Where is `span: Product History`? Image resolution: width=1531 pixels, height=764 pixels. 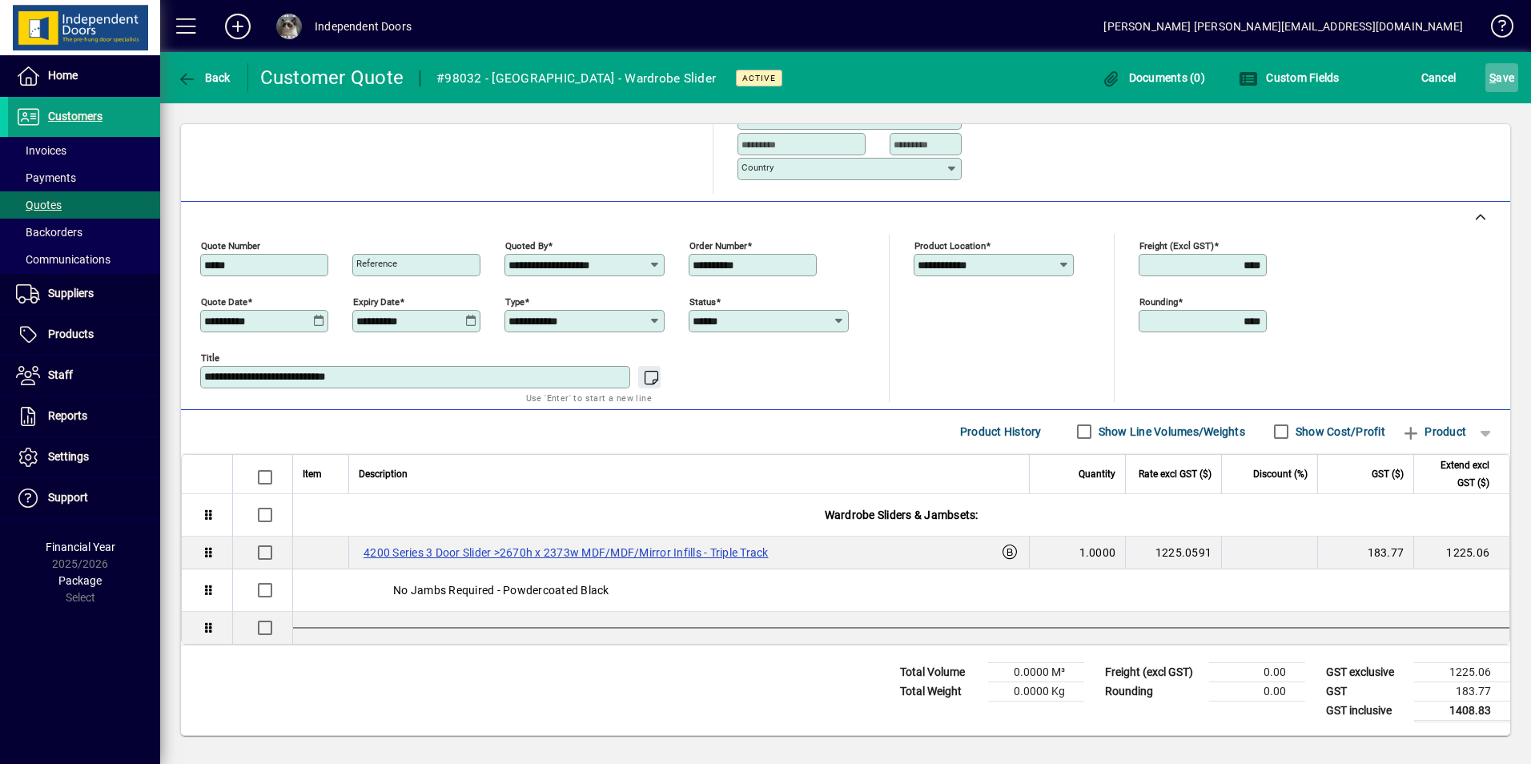
span: Product History is located at coordinates (1001, 432).